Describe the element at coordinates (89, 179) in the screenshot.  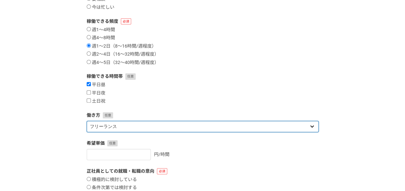
I see `input: 積極的に検討している` at that location.